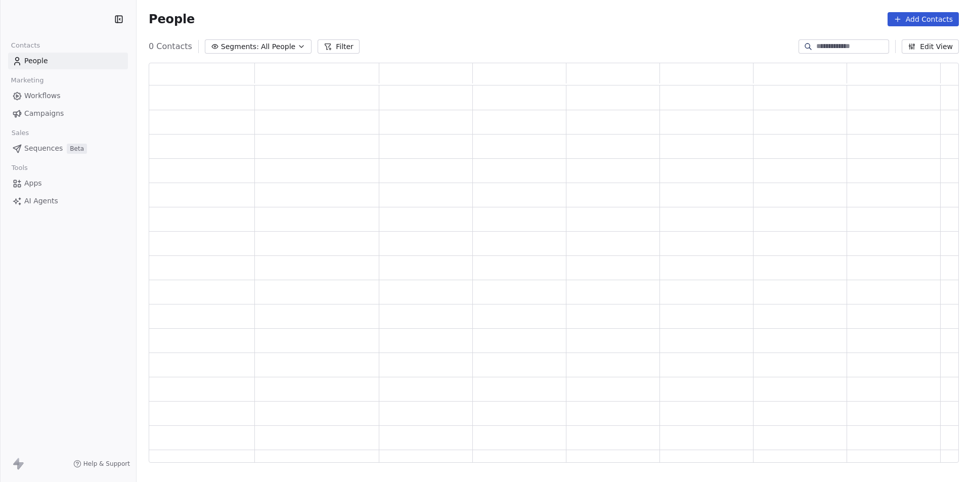 This screenshot has height=482, width=971. Describe the element at coordinates (68, 61) in the screenshot. I see `a: People` at that location.